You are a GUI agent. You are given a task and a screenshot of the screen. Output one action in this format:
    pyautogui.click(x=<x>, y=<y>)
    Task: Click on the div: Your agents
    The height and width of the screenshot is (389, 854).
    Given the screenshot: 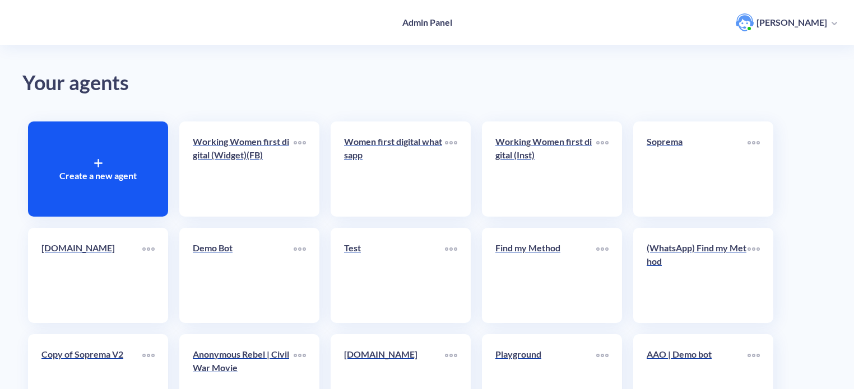 What is the action you would take?
    pyautogui.click(x=427, y=83)
    